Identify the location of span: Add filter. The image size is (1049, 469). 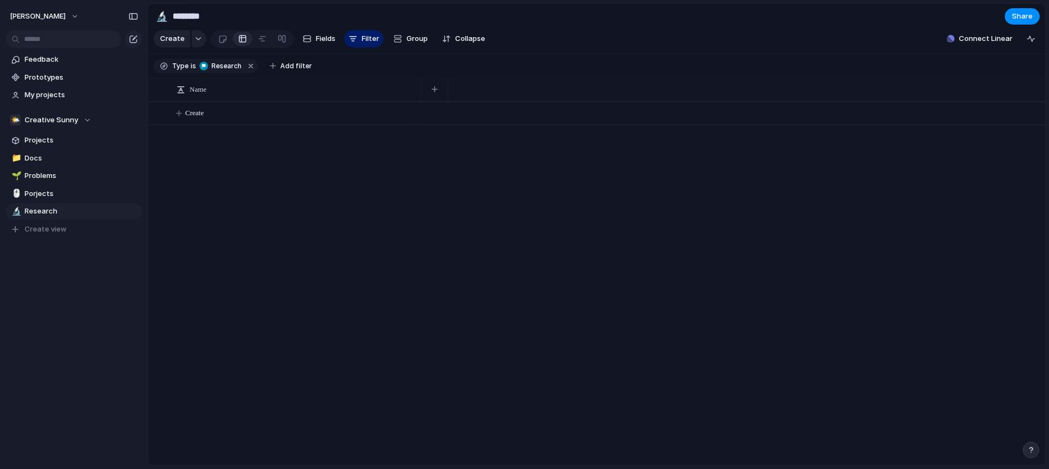
(296, 66).